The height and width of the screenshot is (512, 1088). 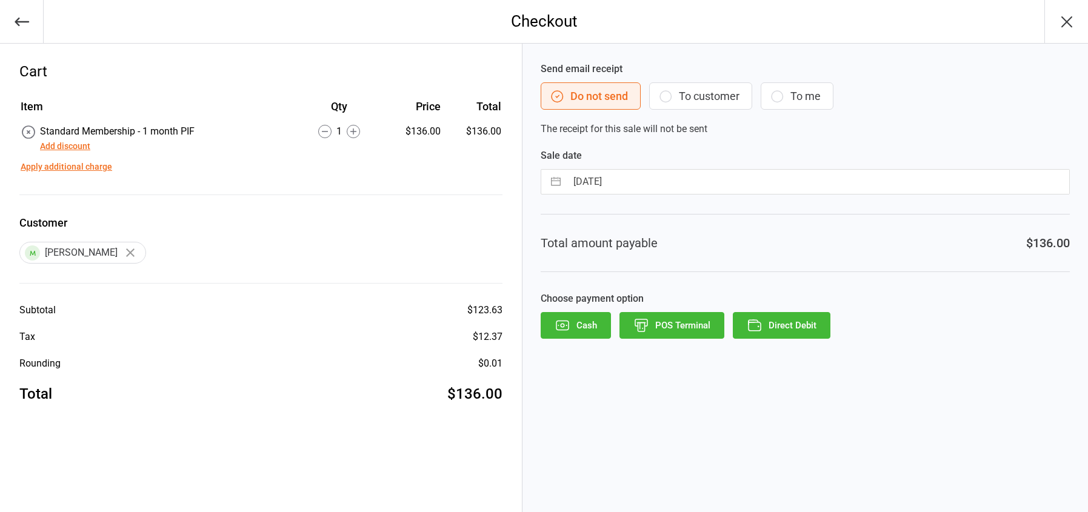 I want to click on button: To customer, so click(x=701, y=96).